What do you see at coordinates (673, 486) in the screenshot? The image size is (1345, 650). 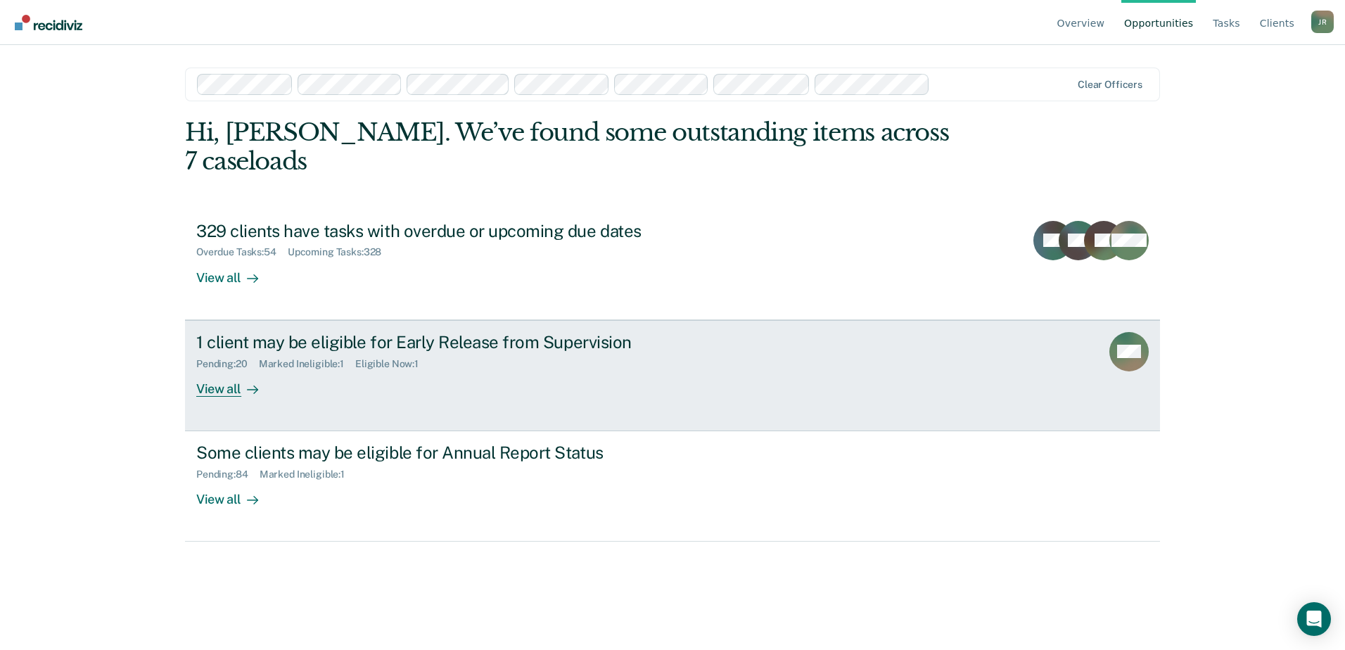 I see `a: Some clients may be eligible for Annual Report StatusPending:84Marked Ineligible:1View all` at bounding box center [673, 486].